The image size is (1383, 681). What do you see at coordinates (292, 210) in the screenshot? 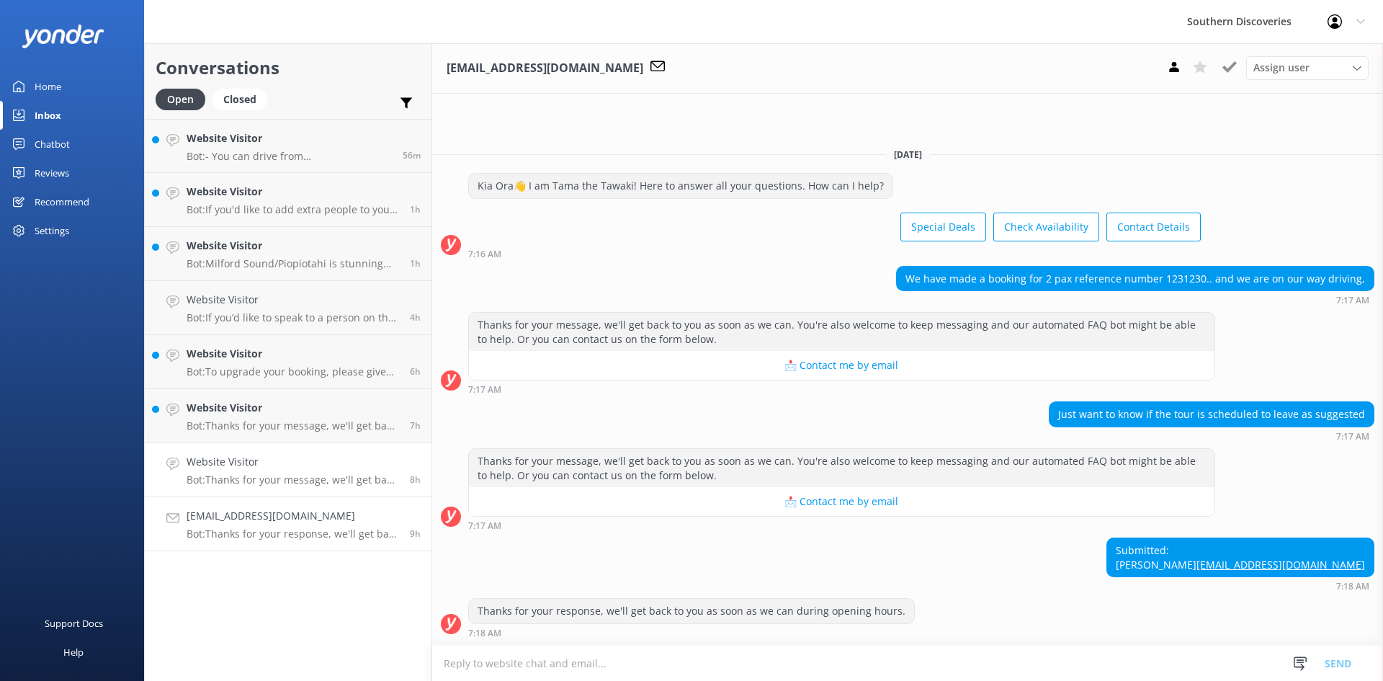
I see `p: Bot: If you'd like to add extra people to your booking, please contact our reservations team at [...` at bounding box center [292, 210].